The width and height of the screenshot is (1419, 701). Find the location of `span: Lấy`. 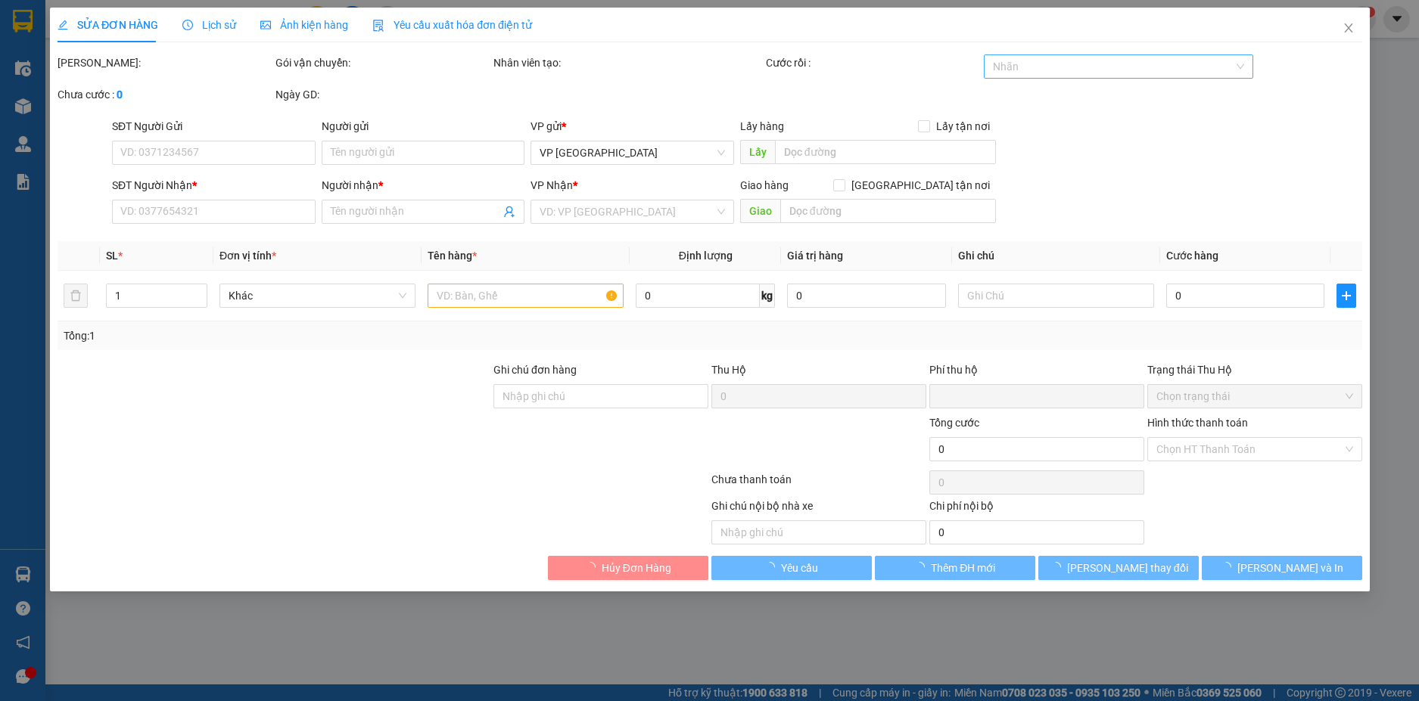

span: Lấy is located at coordinates (757, 152).